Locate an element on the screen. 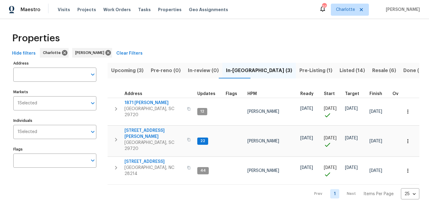 This screenshot has height=203, width=429. span: HPM is located at coordinates (252, 94).